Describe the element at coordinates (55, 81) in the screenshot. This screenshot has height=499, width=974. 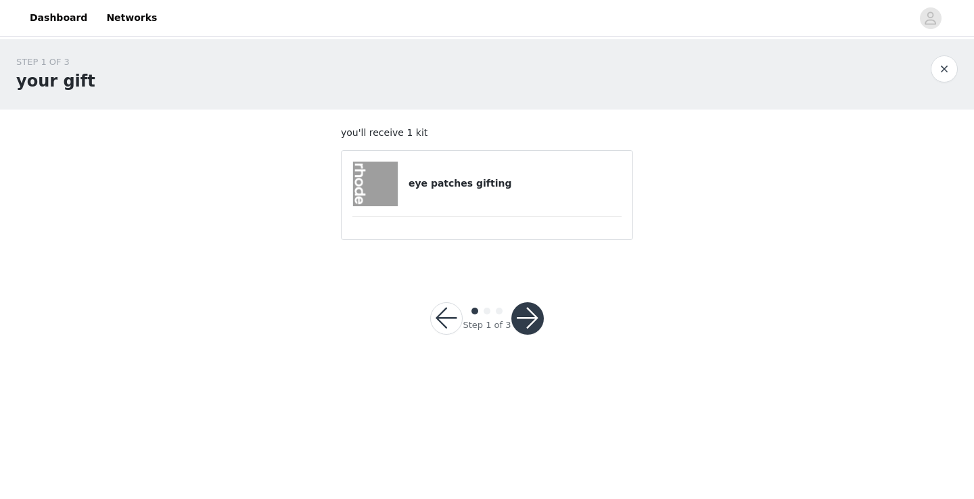
I see `h1: your gift` at that location.